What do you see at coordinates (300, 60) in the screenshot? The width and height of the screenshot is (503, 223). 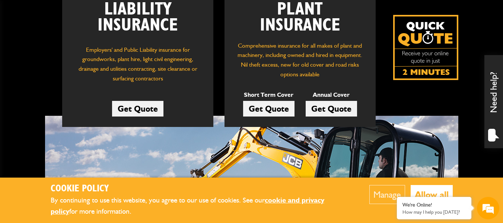 I see `p: Comprehensive insurance for all makes of plant and machinery, including owned and hired in equipm...` at bounding box center [300, 60].